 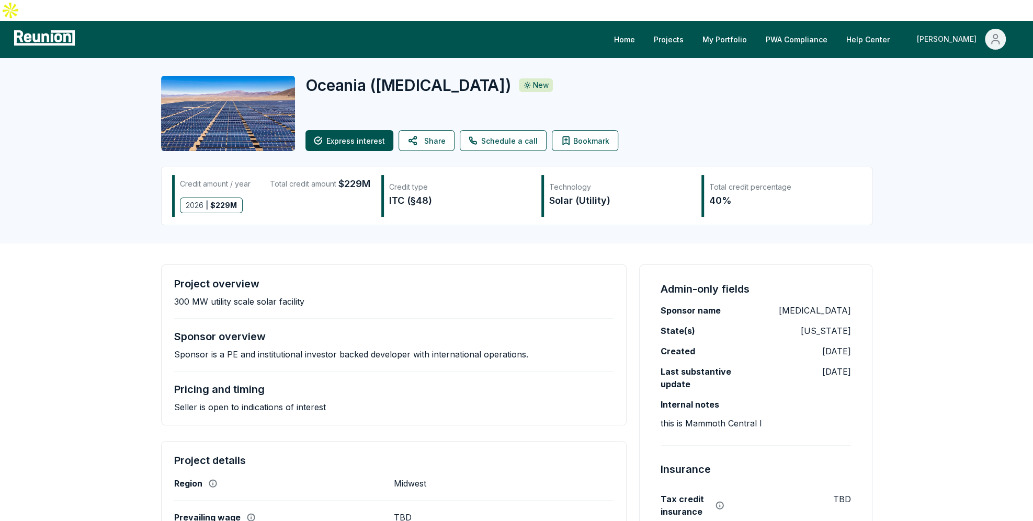 What do you see at coordinates (394, 461) in the screenshot?
I see `h4: Project details` at bounding box center [394, 461].